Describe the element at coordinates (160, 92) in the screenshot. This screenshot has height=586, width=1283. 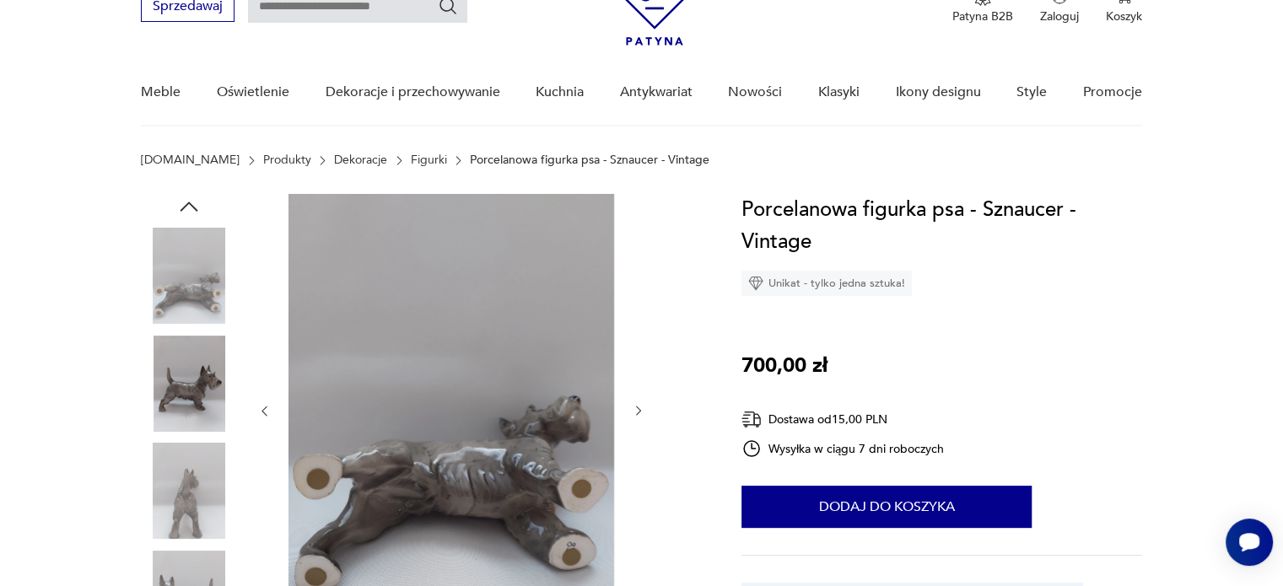
I see `a: Meble` at that location.